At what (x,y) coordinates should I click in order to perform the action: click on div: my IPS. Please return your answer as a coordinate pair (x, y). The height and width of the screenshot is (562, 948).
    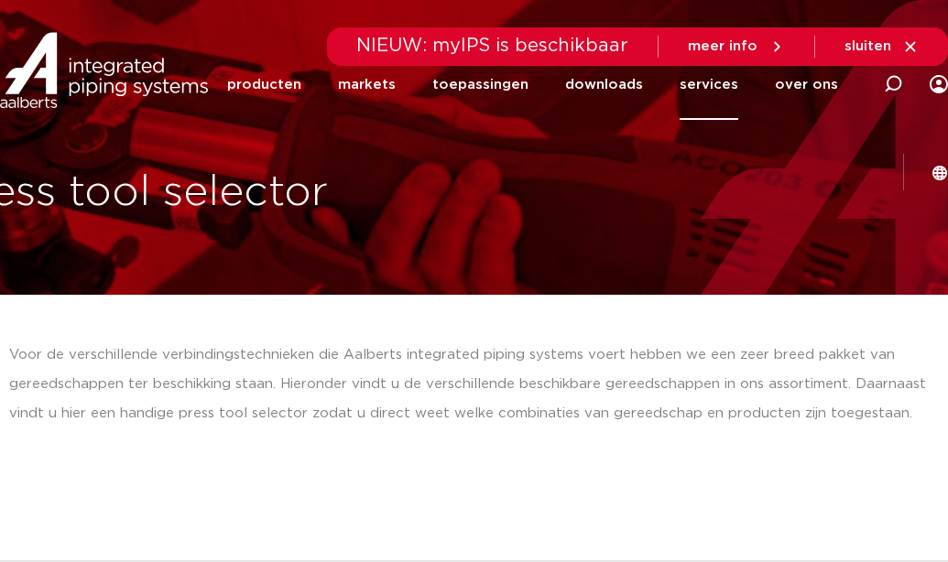
    Looking at the image, I should click on (939, 84).